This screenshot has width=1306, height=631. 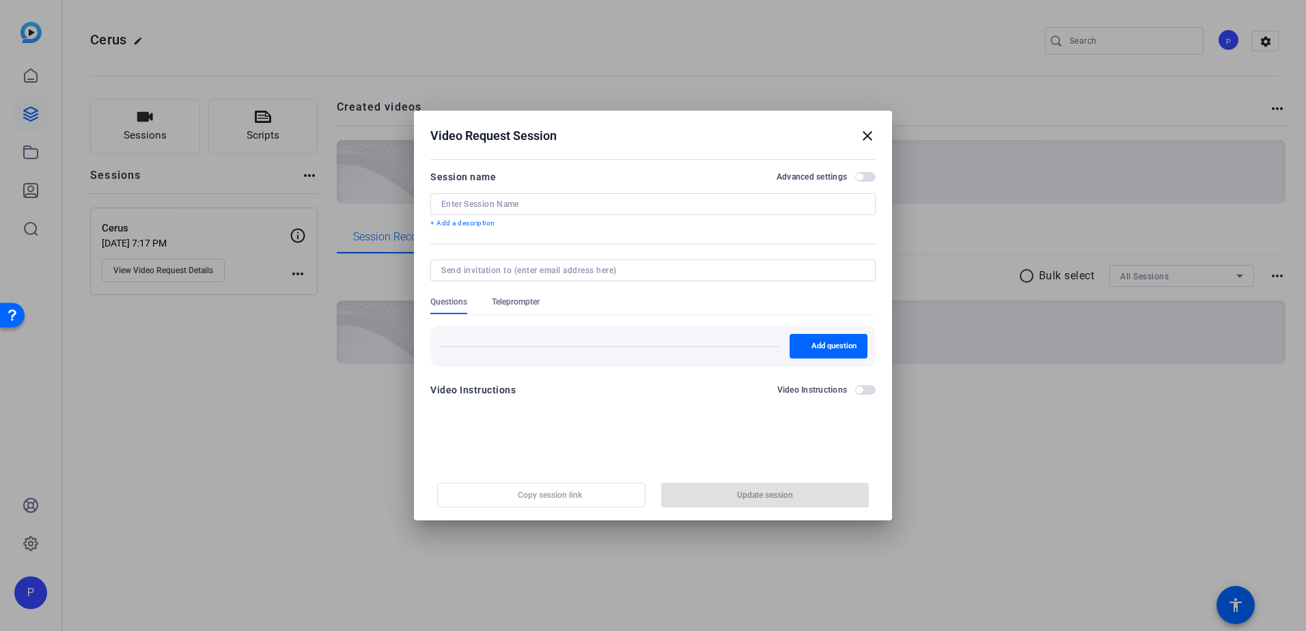 I want to click on h2: Video Instructions, so click(x=812, y=390).